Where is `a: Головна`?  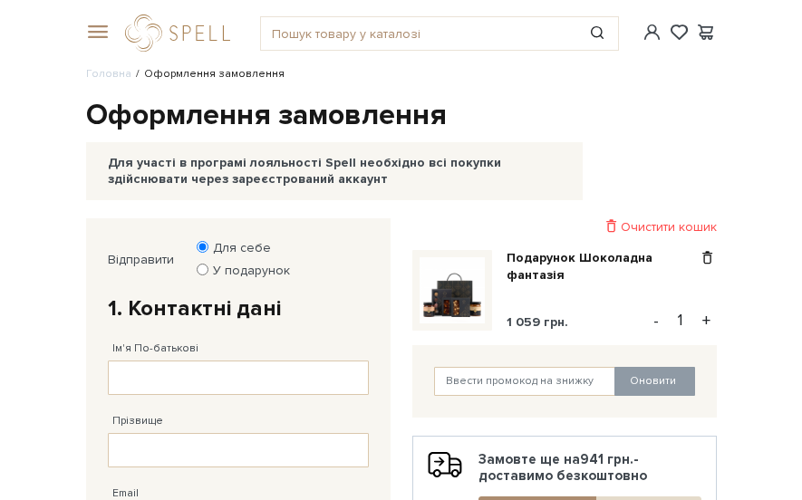 a: Головна is located at coordinates (109, 73).